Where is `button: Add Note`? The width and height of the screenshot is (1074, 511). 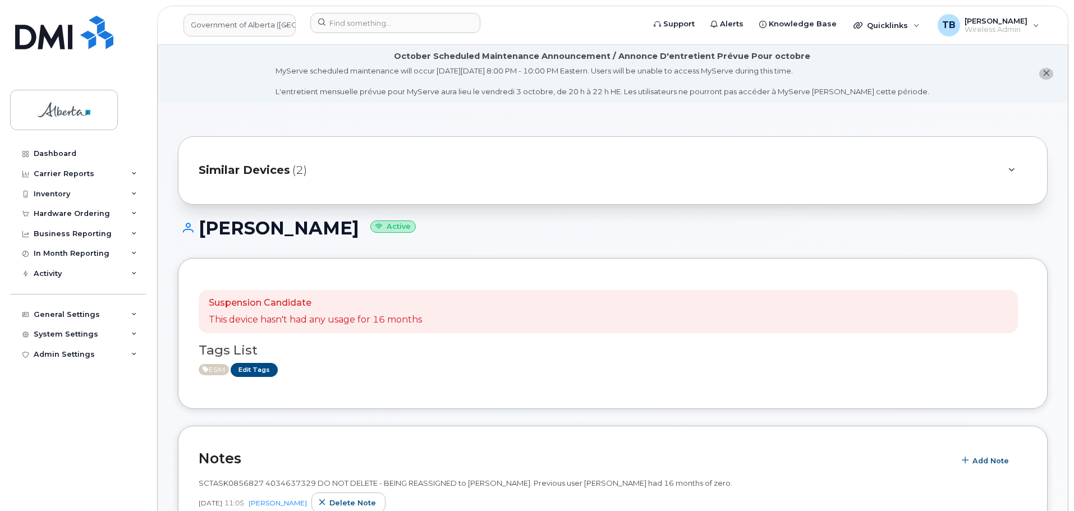
button: Add Note is located at coordinates (987, 461).